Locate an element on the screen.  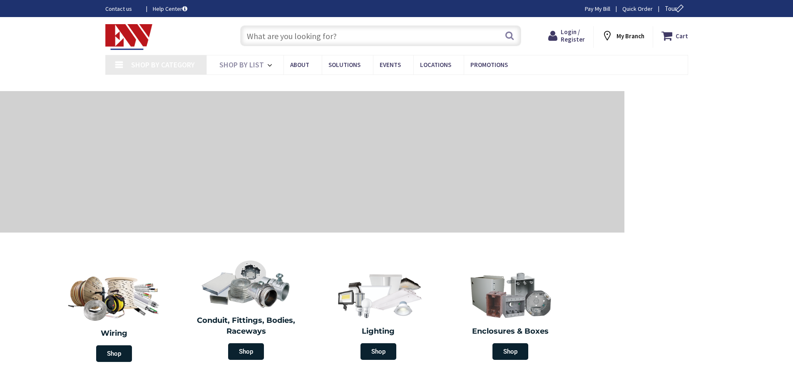
a: Quick Order is located at coordinates (638, 9).